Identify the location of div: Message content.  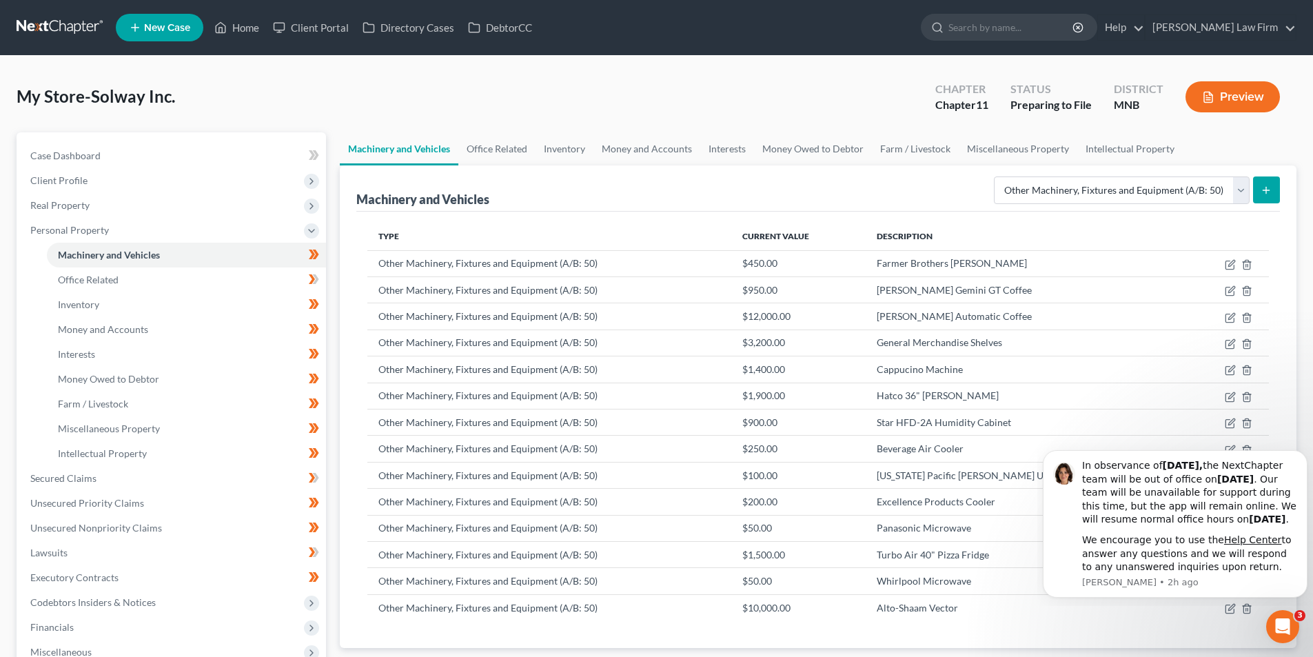
(152, 92).